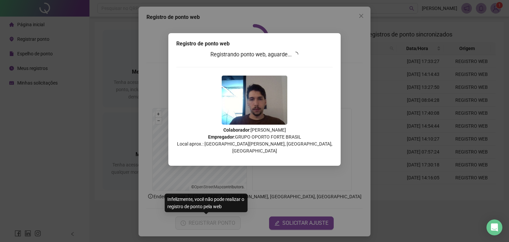 This screenshot has width=509, height=242. What do you see at coordinates (296, 54) in the screenshot?
I see `span: loading` at bounding box center [296, 54].